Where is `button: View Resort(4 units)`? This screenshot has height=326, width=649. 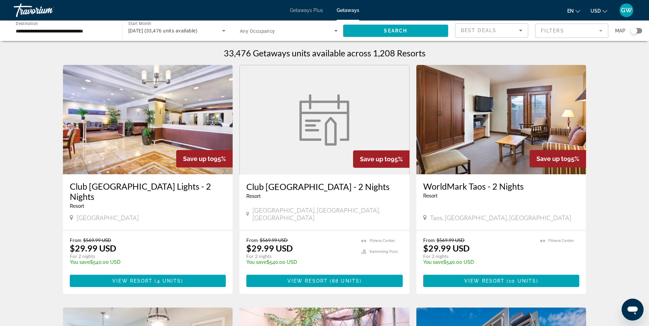
button: View Resort(4 units) is located at coordinates (148, 281).